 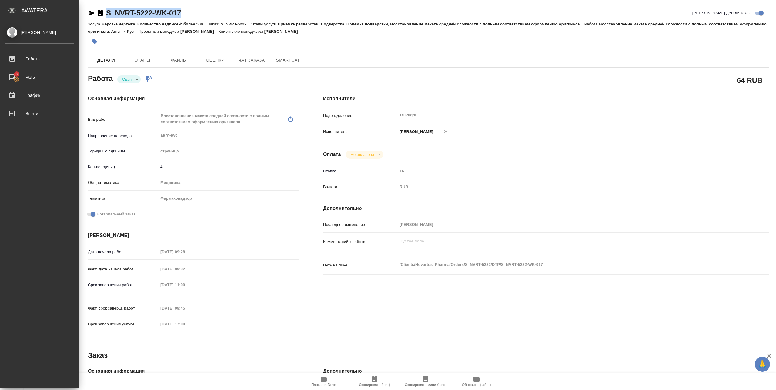 What do you see at coordinates (39, 113) in the screenshot?
I see `div: Выйти` at bounding box center [39, 113].